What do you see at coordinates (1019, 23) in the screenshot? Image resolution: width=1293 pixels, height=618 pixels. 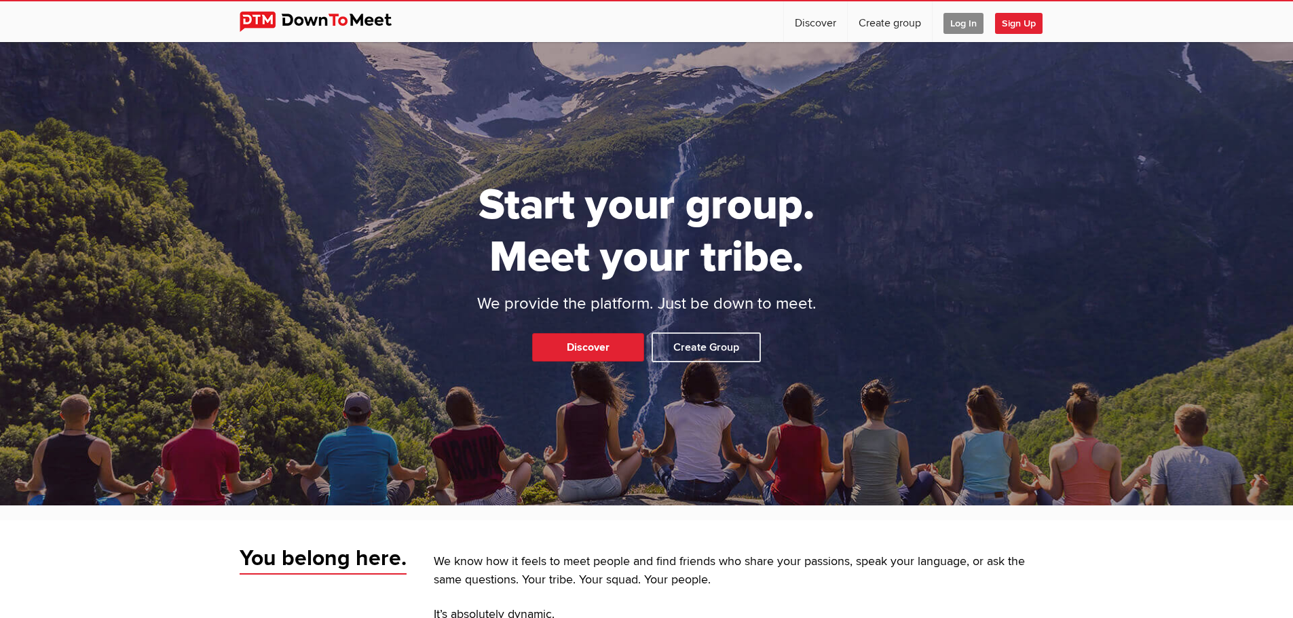 I see `span: Sign Up` at bounding box center [1019, 23].